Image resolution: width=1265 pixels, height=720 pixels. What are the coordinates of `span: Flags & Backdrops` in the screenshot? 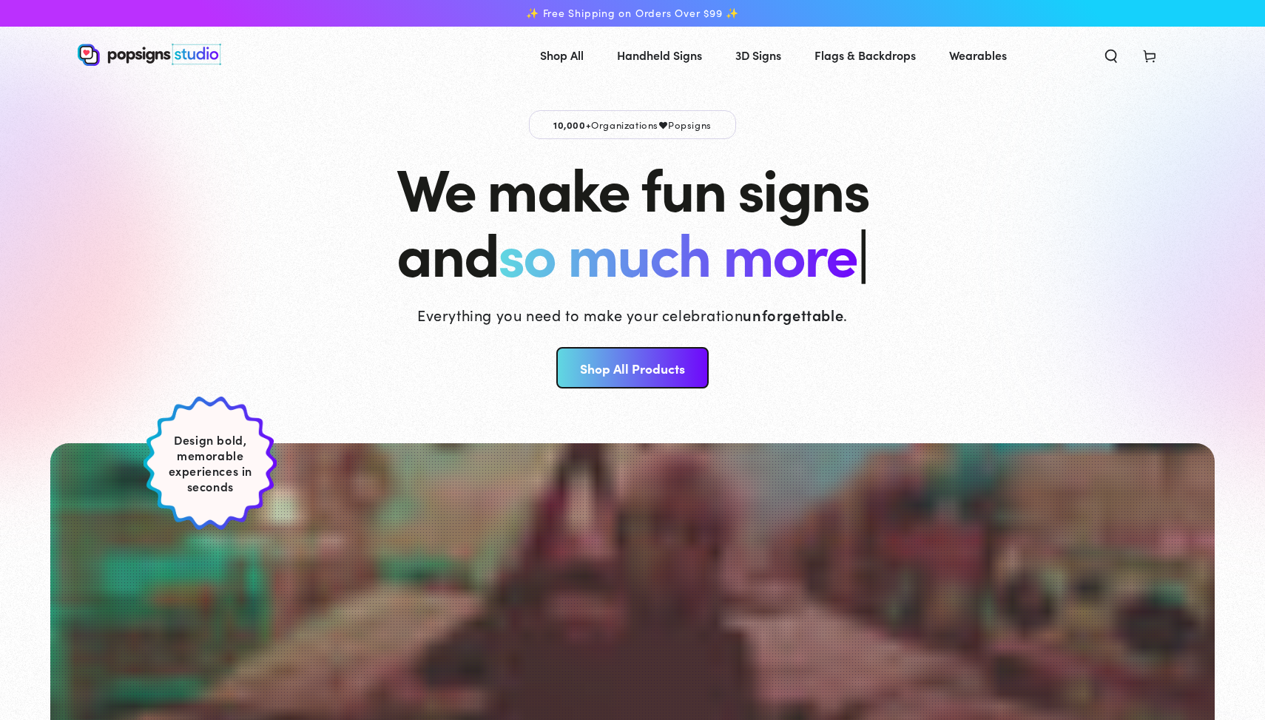 It's located at (865, 55).